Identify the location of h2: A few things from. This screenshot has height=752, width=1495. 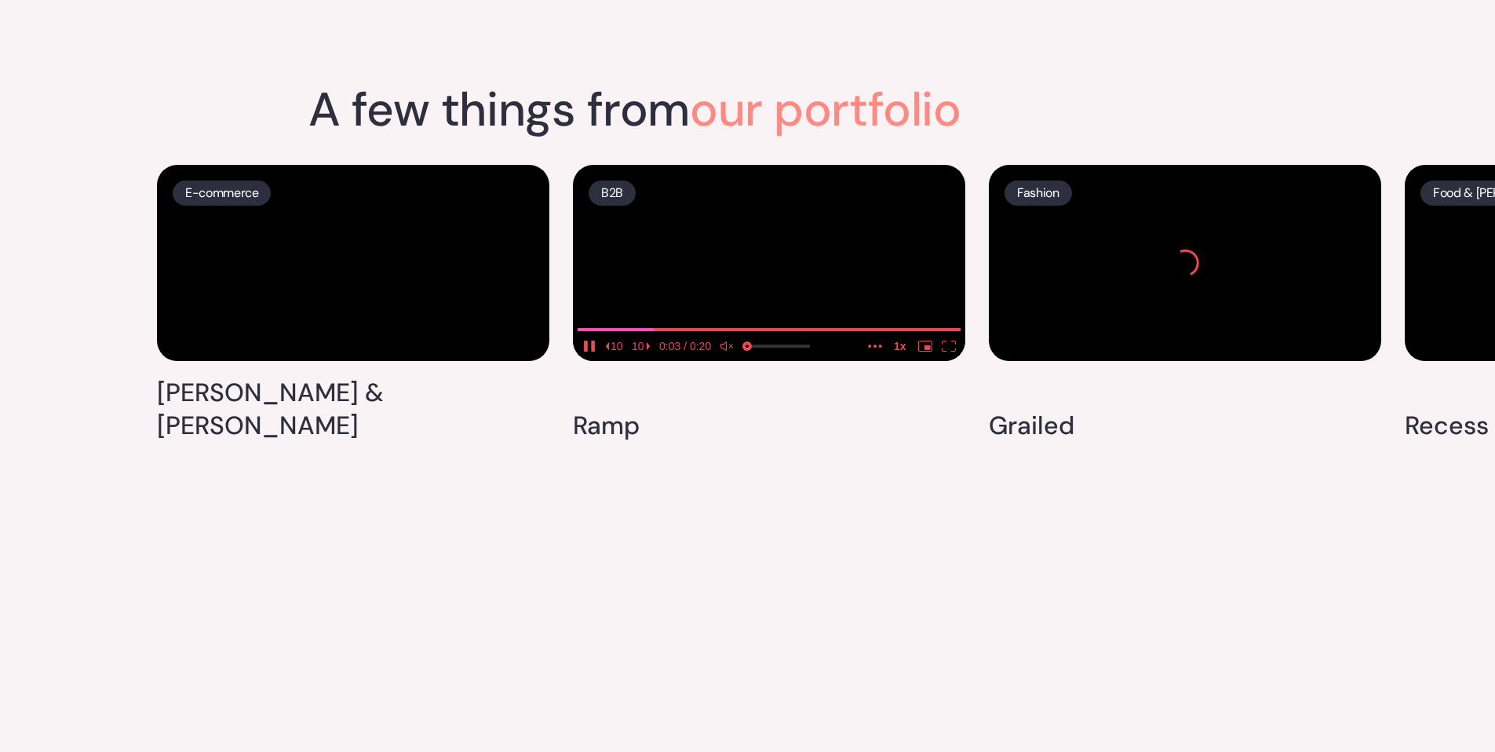
(635, 110).